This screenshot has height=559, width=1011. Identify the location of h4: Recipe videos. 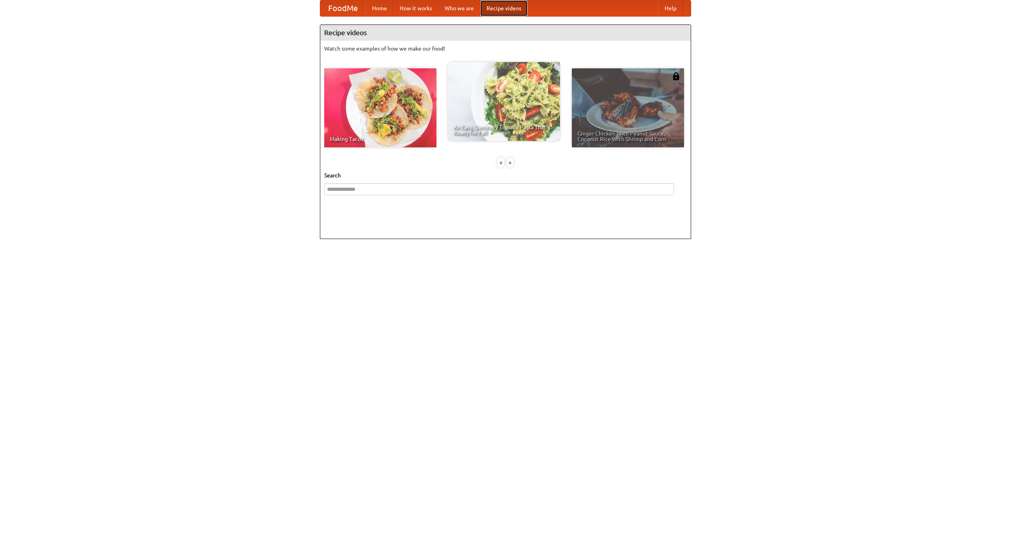
(506, 33).